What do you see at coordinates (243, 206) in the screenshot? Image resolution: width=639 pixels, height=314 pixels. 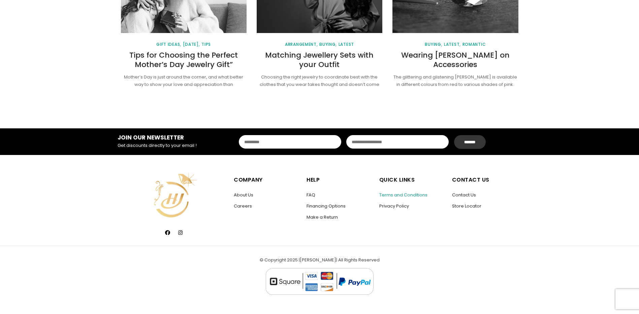 I see `a: Careers` at bounding box center [243, 206].